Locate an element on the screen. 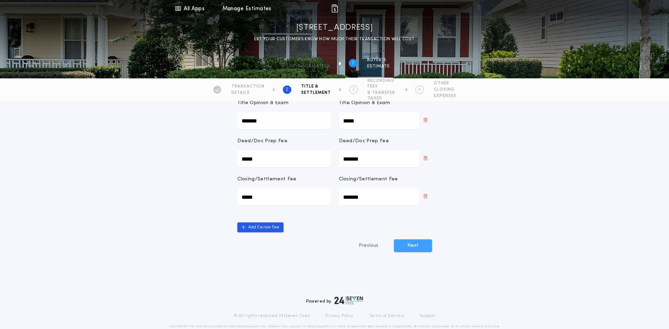  span: SETTLEMENT is located at coordinates (316, 93).